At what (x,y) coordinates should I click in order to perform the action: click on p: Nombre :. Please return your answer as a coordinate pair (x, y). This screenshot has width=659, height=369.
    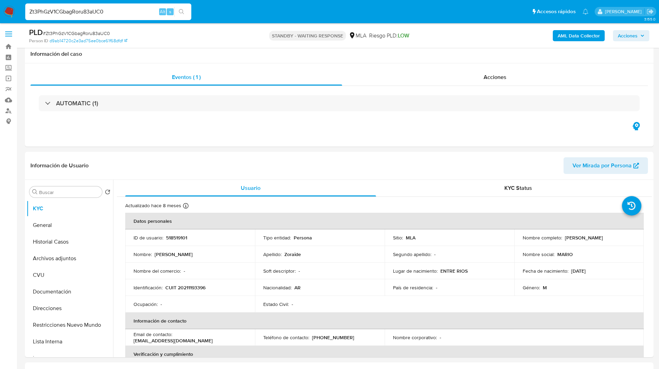
    Looking at the image, I should click on (143, 254).